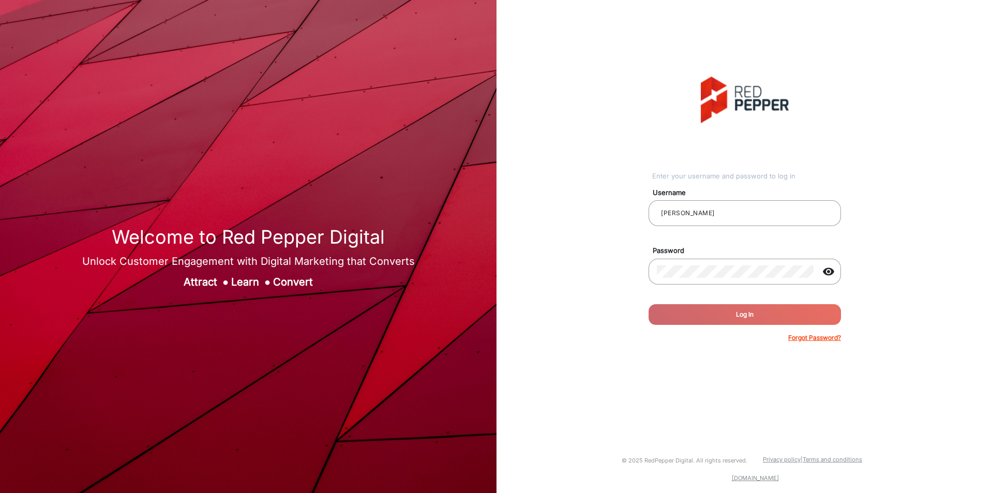  I want to click on mat-label: Password, so click(749, 251).